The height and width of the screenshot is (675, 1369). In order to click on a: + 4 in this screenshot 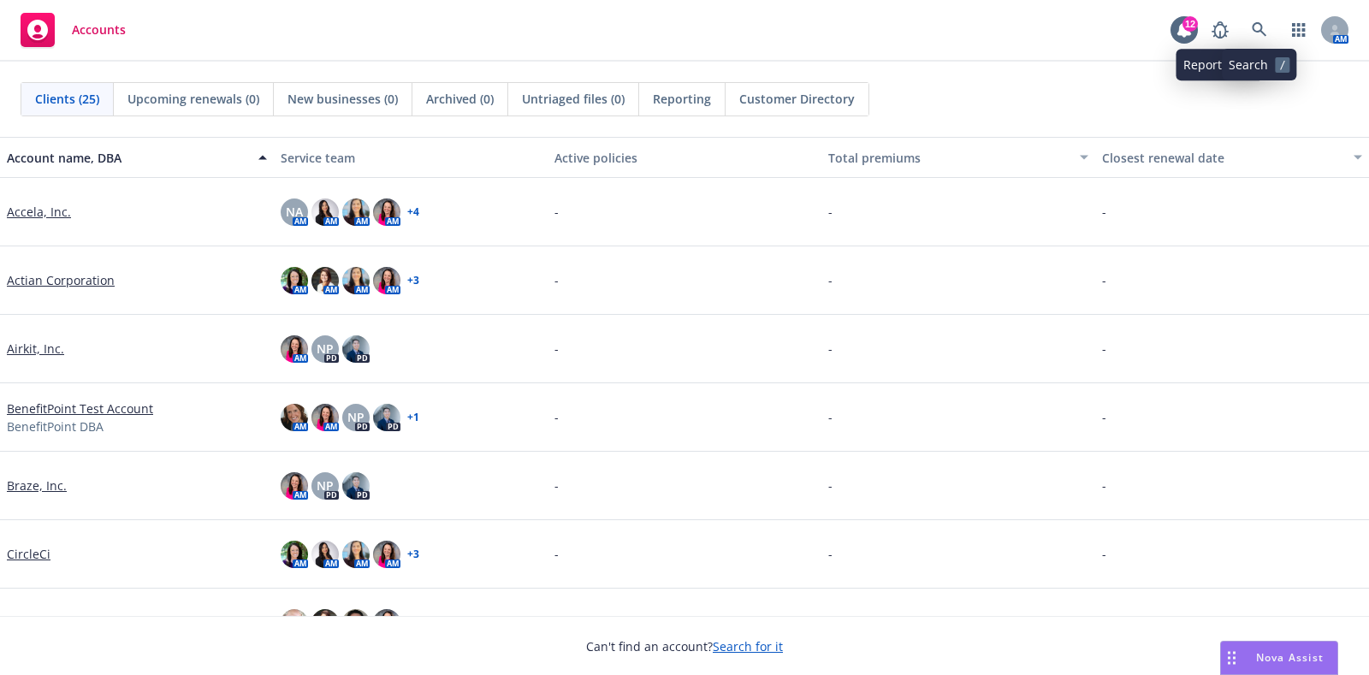, I will do `click(413, 212)`.